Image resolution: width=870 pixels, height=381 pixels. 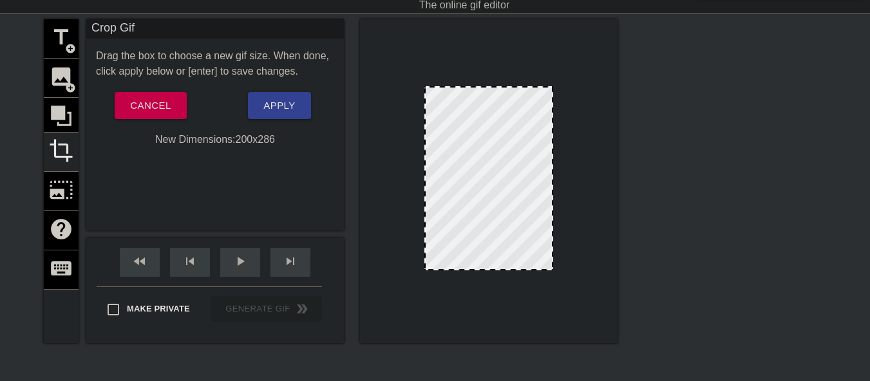 What do you see at coordinates (279, 106) in the screenshot?
I see `button: Apply` at bounding box center [279, 106].